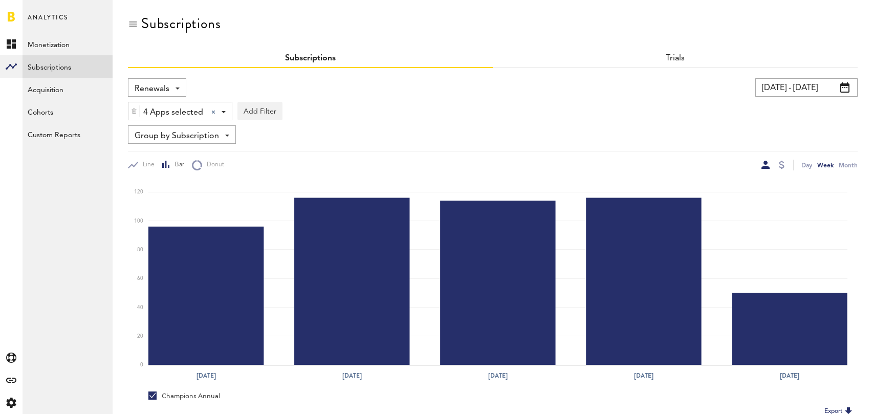 The height and width of the screenshot is (414, 873). What do you see at coordinates (177, 165) in the screenshot?
I see `span: Bar` at bounding box center [177, 165].